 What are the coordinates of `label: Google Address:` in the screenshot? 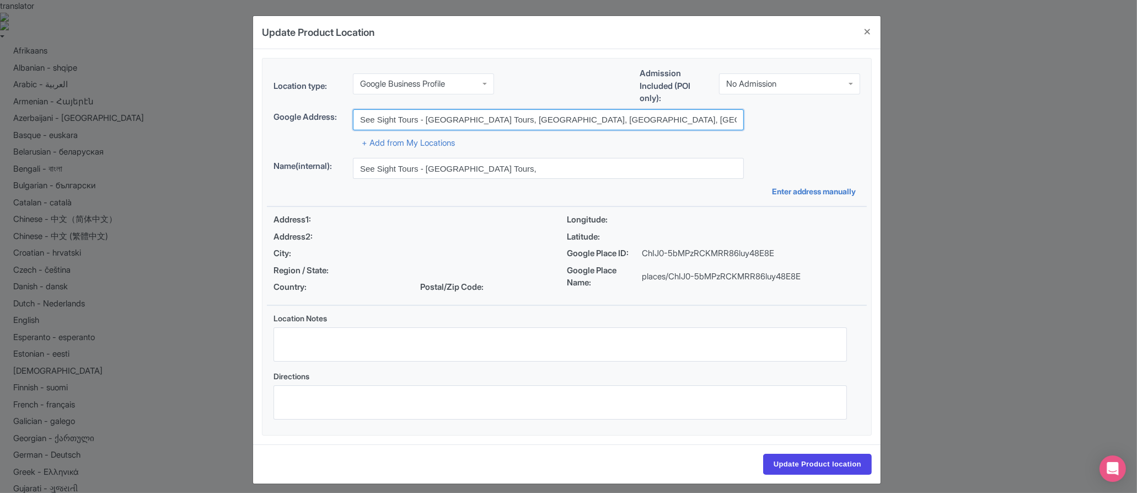 It's located at (309, 117).